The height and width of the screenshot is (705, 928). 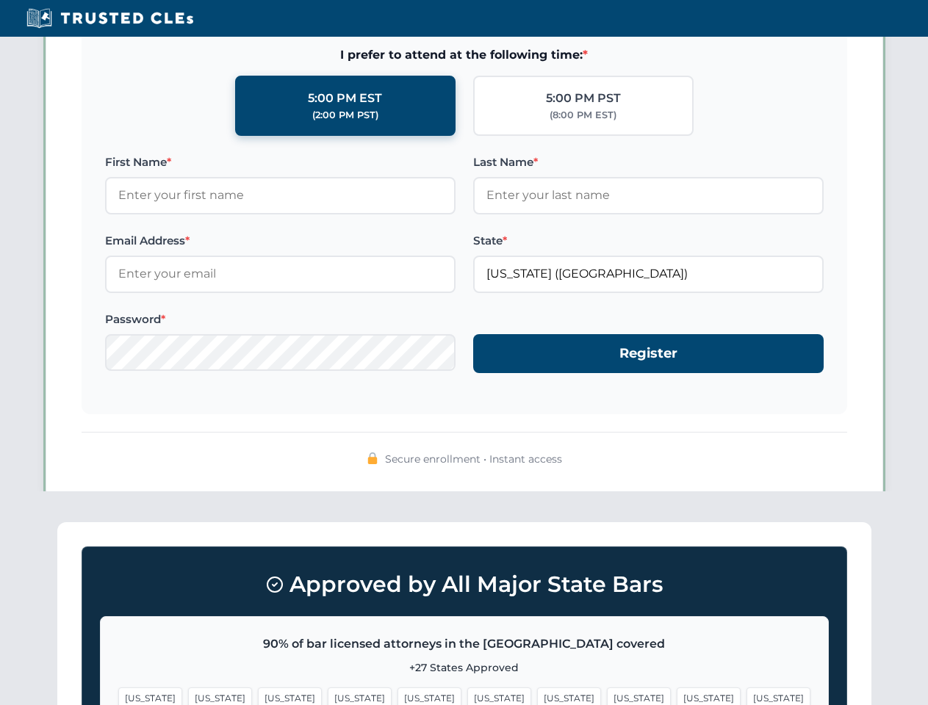 I want to click on input: Enter your first name, so click(x=280, y=195).